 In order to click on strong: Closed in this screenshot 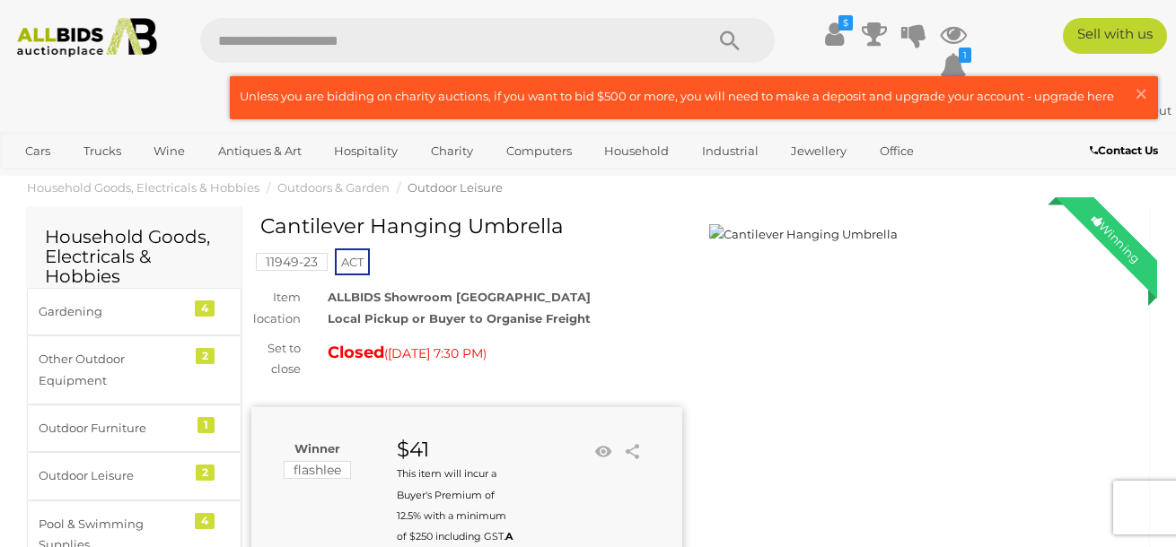, I will do `click(355, 353)`.